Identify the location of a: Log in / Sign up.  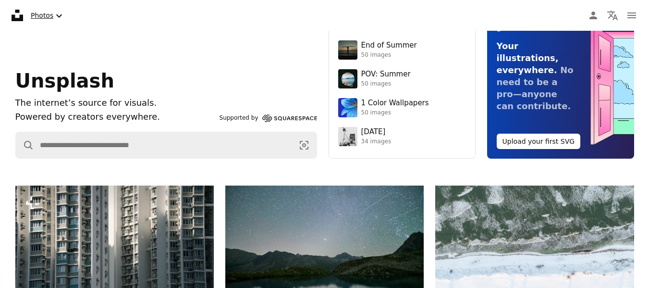
(593, 15).